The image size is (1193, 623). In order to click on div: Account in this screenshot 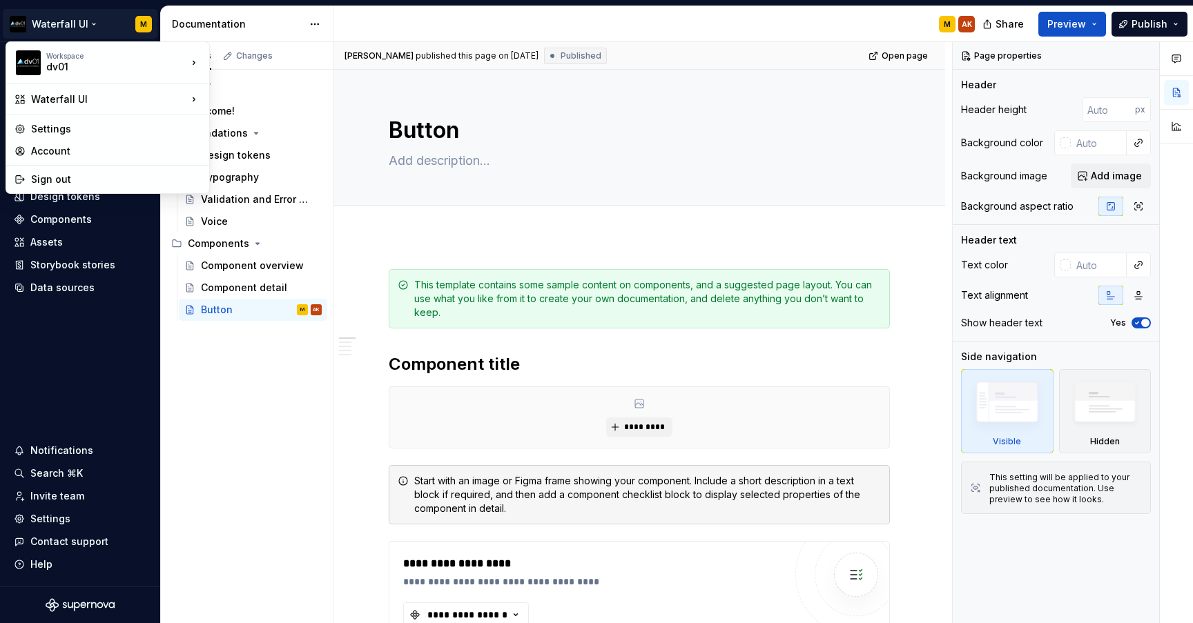, I will do `click(116, 151)`.